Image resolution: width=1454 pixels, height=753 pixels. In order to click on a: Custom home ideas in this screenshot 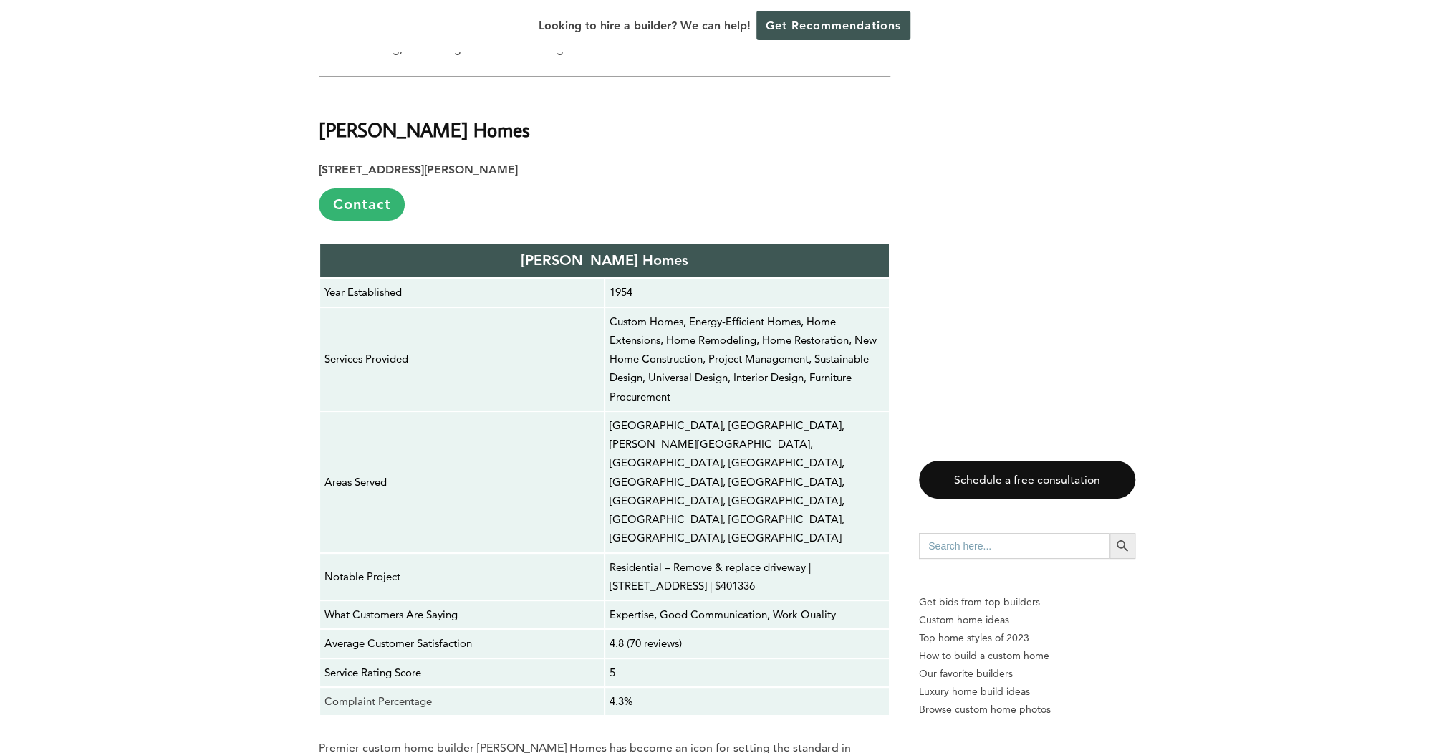, I will do `click(1027, 620)`.